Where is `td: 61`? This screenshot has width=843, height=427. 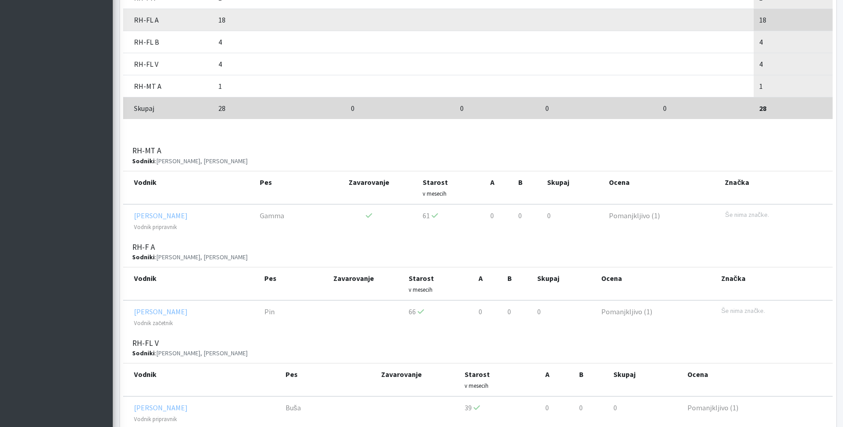 td: 61 is located at coordinates (451, 221).